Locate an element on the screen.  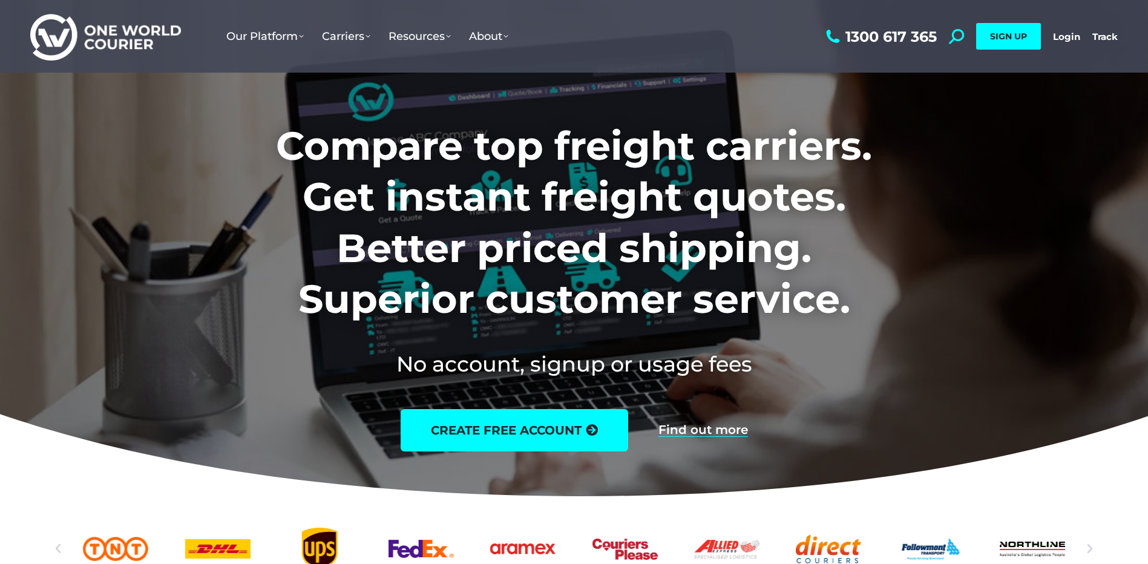
a: Login is located at coordinates (1067, 36).